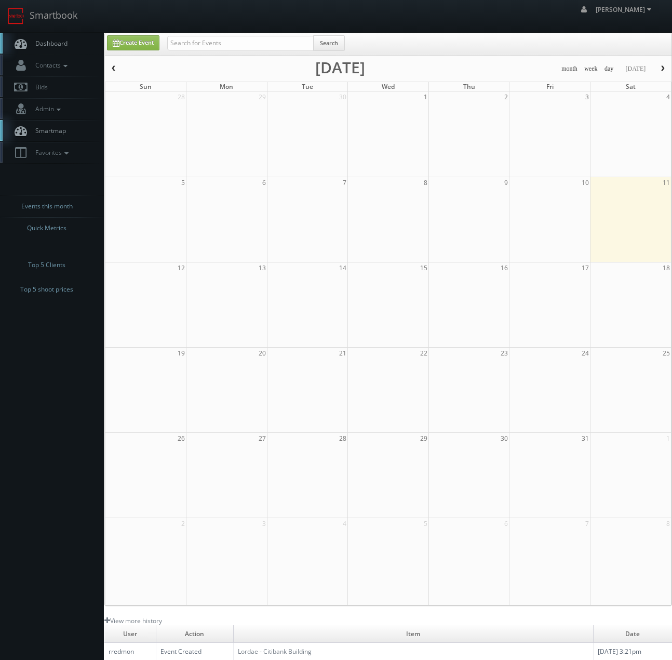  What do you see at coordinates (585, 182) in the screenshot?
I see `span: 10` at bounding box center [585, 182].